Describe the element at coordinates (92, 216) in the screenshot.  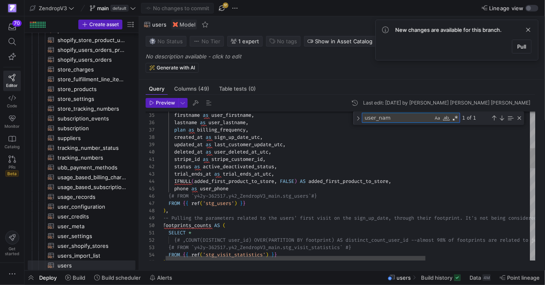
I see `span: user_credits​​​​​​​​​​` at that location.